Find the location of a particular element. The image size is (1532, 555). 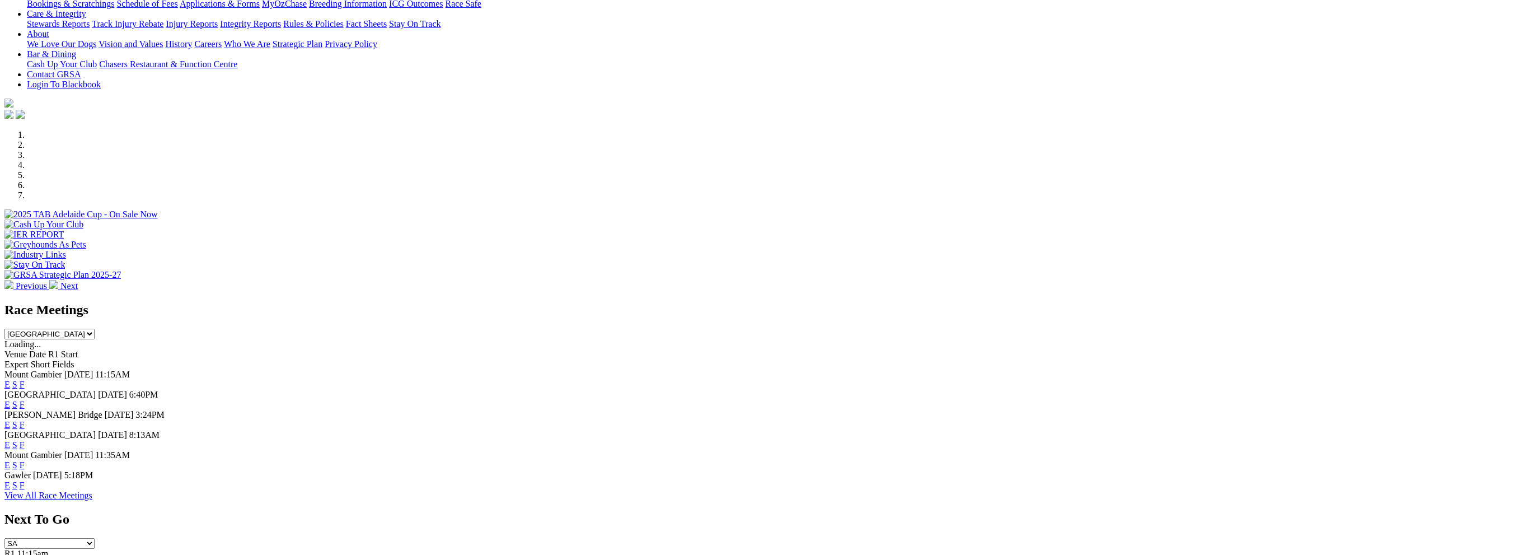

span: Next is located at coordinates (69, 285).